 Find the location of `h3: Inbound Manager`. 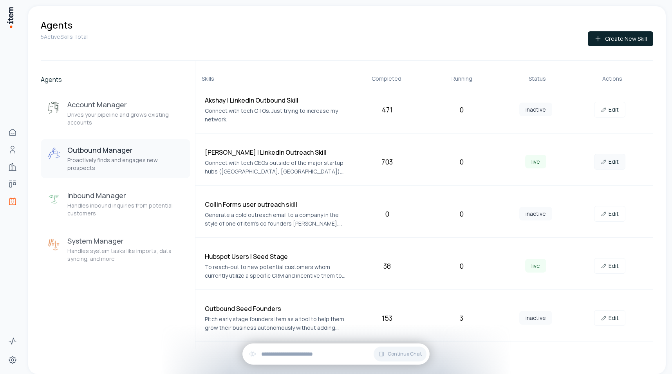

h3: Inbound Manager is located at coordinates (126, 195).